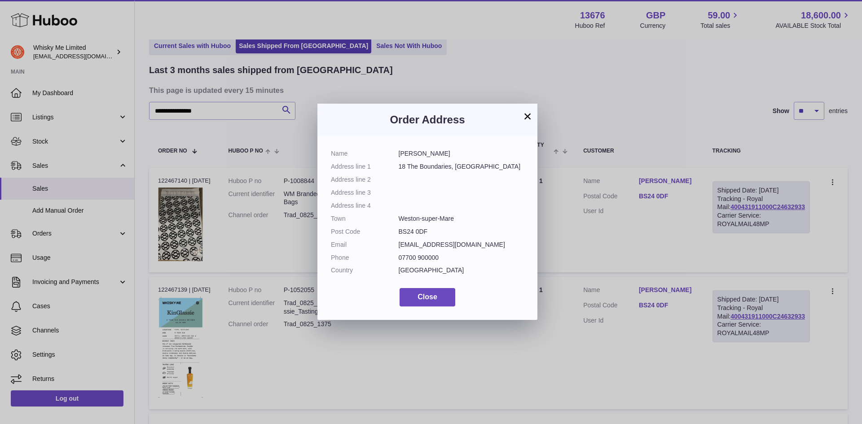  Describe the element at coordinates (461, 219) in the screenshot. I see `dd: Weston-super-Mare` at that location.